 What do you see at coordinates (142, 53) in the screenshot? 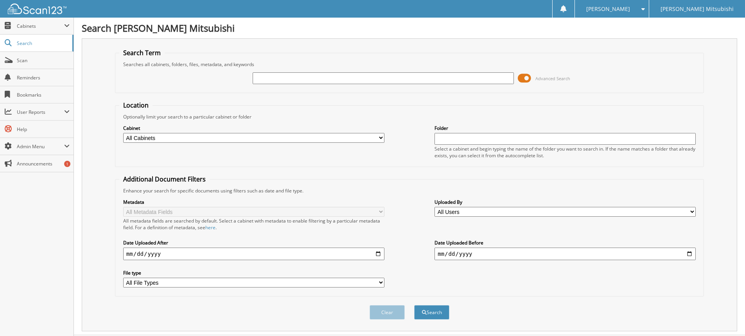
I see `legend: Search Term` at bounding box center [142, 53].